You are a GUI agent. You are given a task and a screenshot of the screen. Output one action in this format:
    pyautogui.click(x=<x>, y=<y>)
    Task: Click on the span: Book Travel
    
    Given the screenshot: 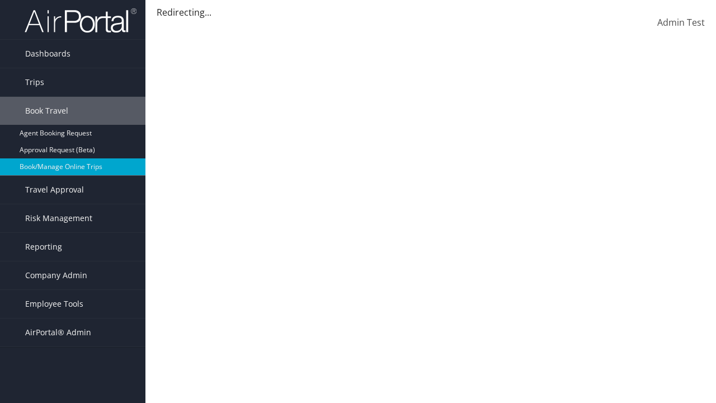 What is the action you would take?
    pyautogui.click(x=46, y=111)
    